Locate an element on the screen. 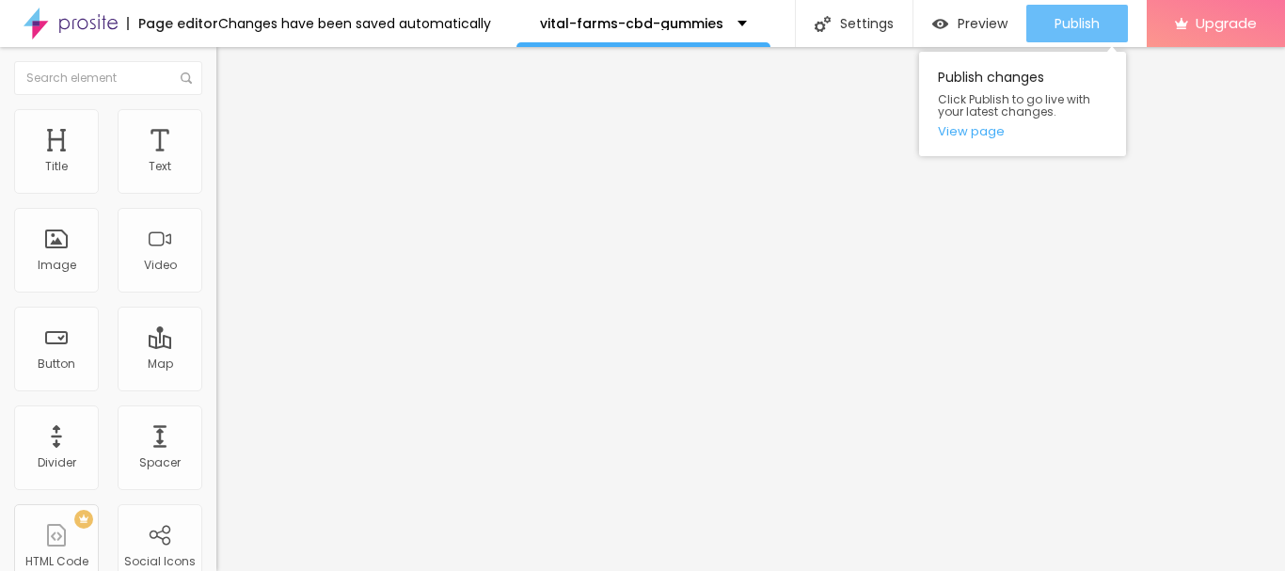 Image resolution: width=1285 pixels, height=571 pixels. a: View page is located at coordinates (1023, 131).